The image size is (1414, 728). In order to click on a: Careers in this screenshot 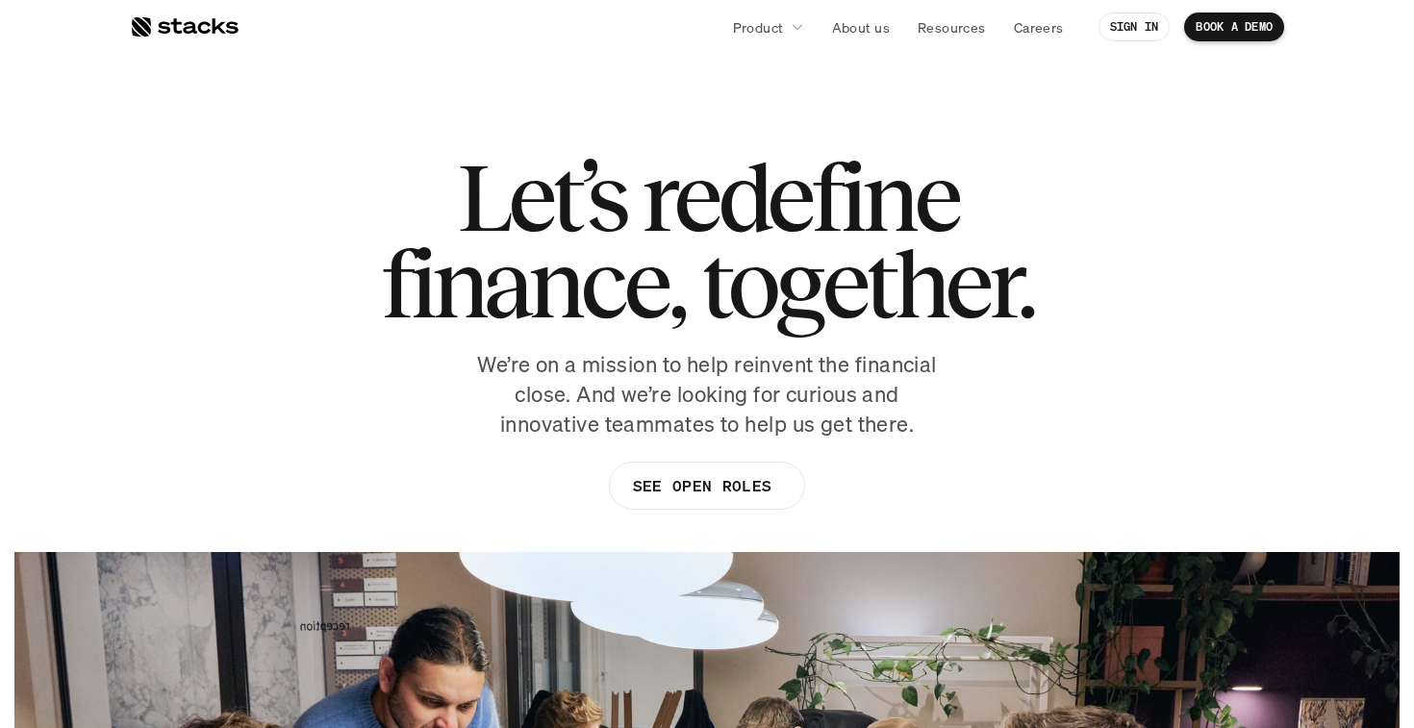, I will do `click(1039, 27)`.